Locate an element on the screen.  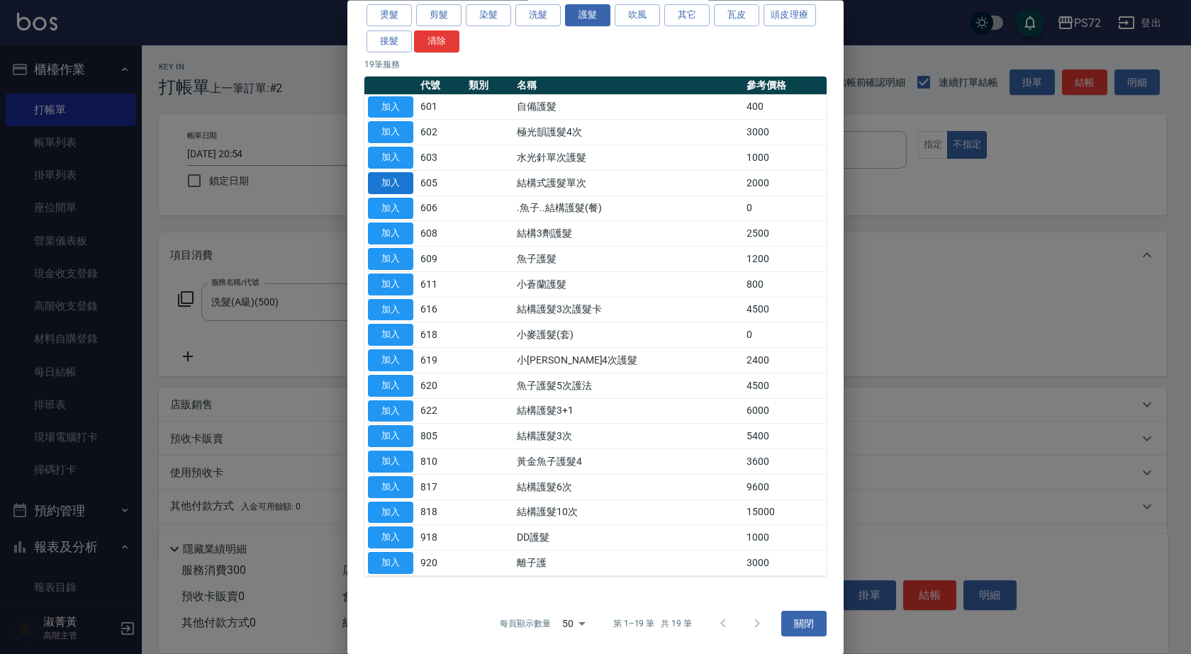
p: 每頁顯示數量 is located at coordinates (525, 624).